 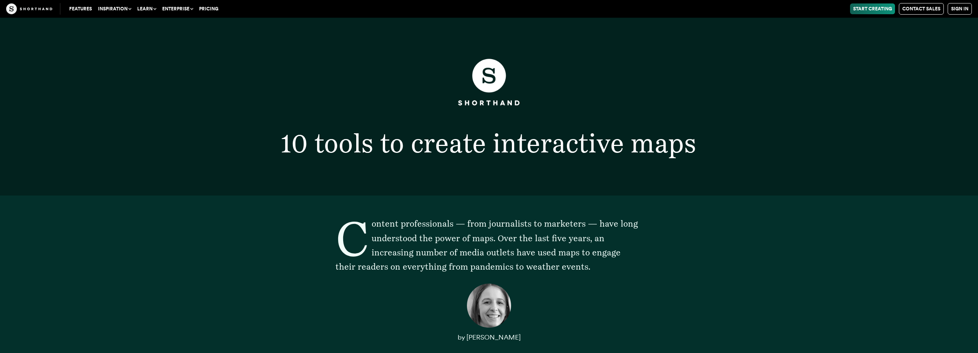 What do you see at coordinates (209, 9) in the screenshot?
I see `a: Pricing` at bounding box center [209, 9].